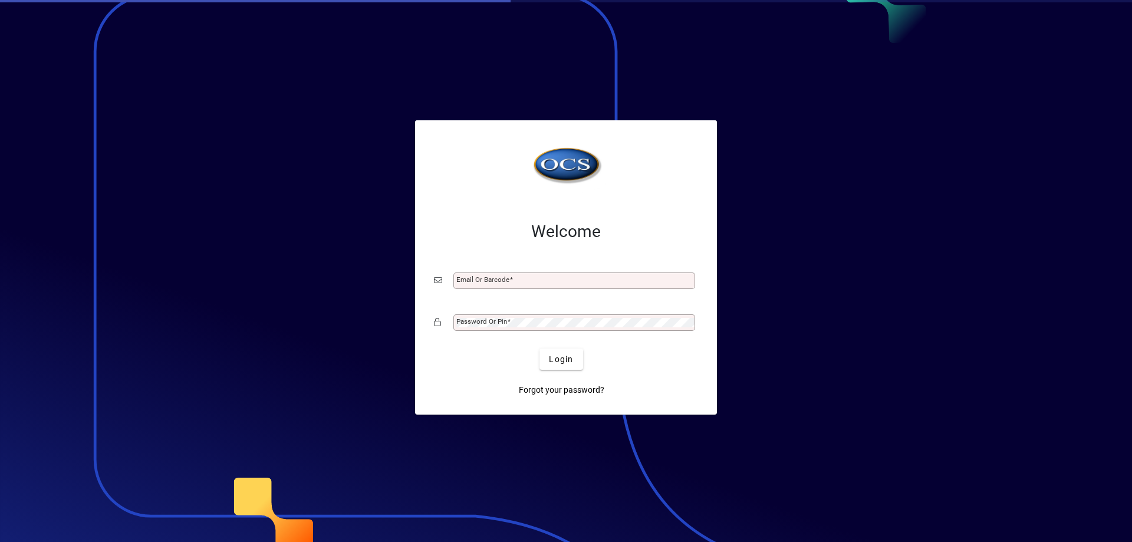  I want to click on button: Login, so click(561, 359).